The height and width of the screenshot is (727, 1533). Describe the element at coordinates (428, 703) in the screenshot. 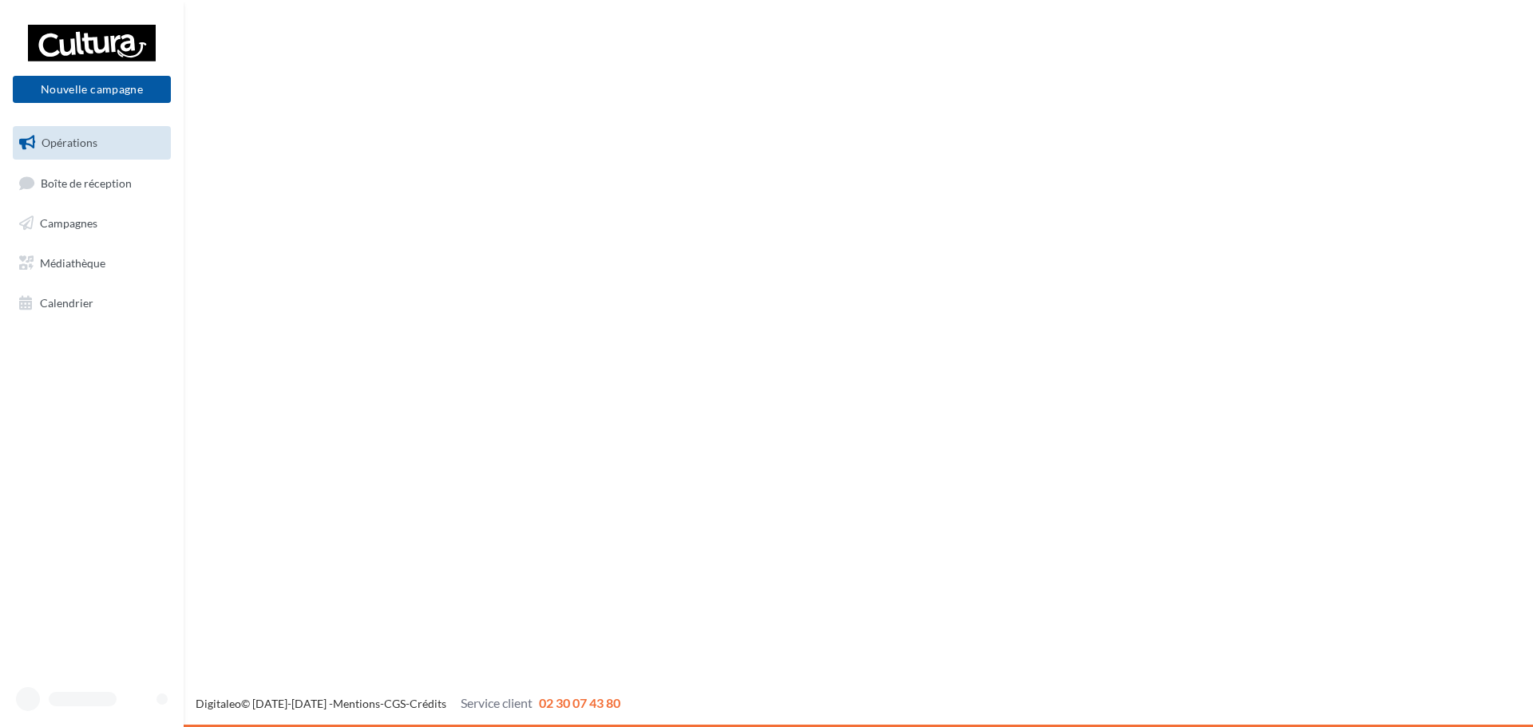

I see `a: Crédits` at that location.